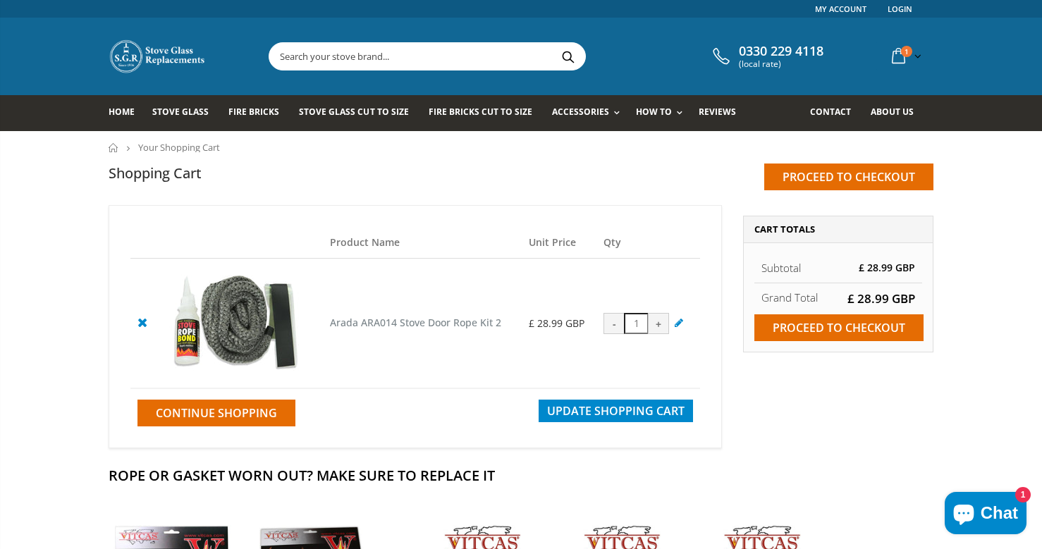 Image resolution: width=1042 pixels, height=549 pixels. What do you see at coordinates (234, 323) in the screenshot?
I see `img: Arada ARA014 Stove Door Rope Kit 2` at bounding box center [234, 323].